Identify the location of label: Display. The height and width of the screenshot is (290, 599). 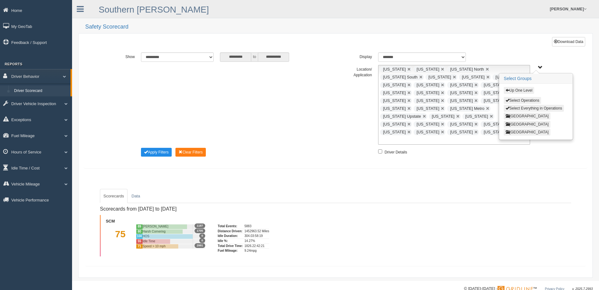
(355, 56).